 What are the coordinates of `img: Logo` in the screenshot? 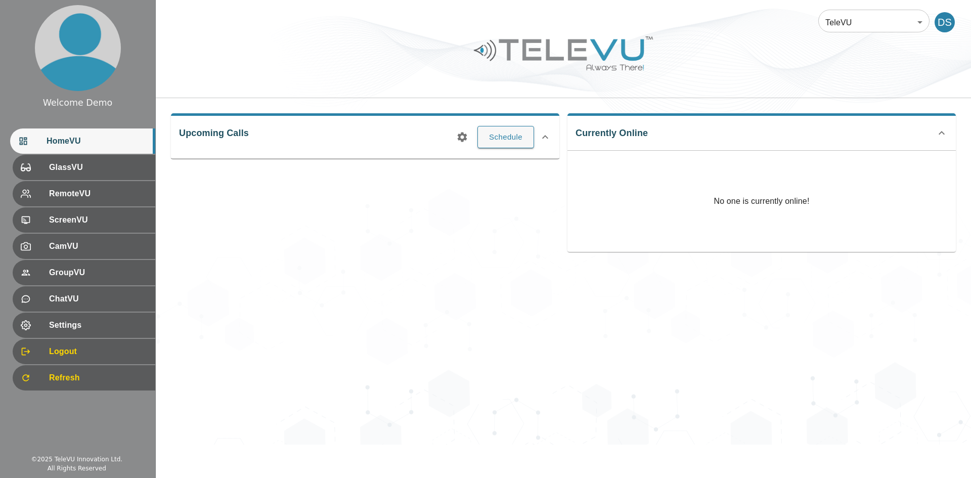 It's located at (563, 53).